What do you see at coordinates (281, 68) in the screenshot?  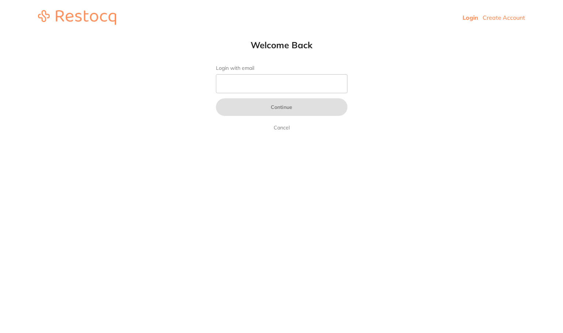 I see `label: Login with email` at bounding box center [281, 68].